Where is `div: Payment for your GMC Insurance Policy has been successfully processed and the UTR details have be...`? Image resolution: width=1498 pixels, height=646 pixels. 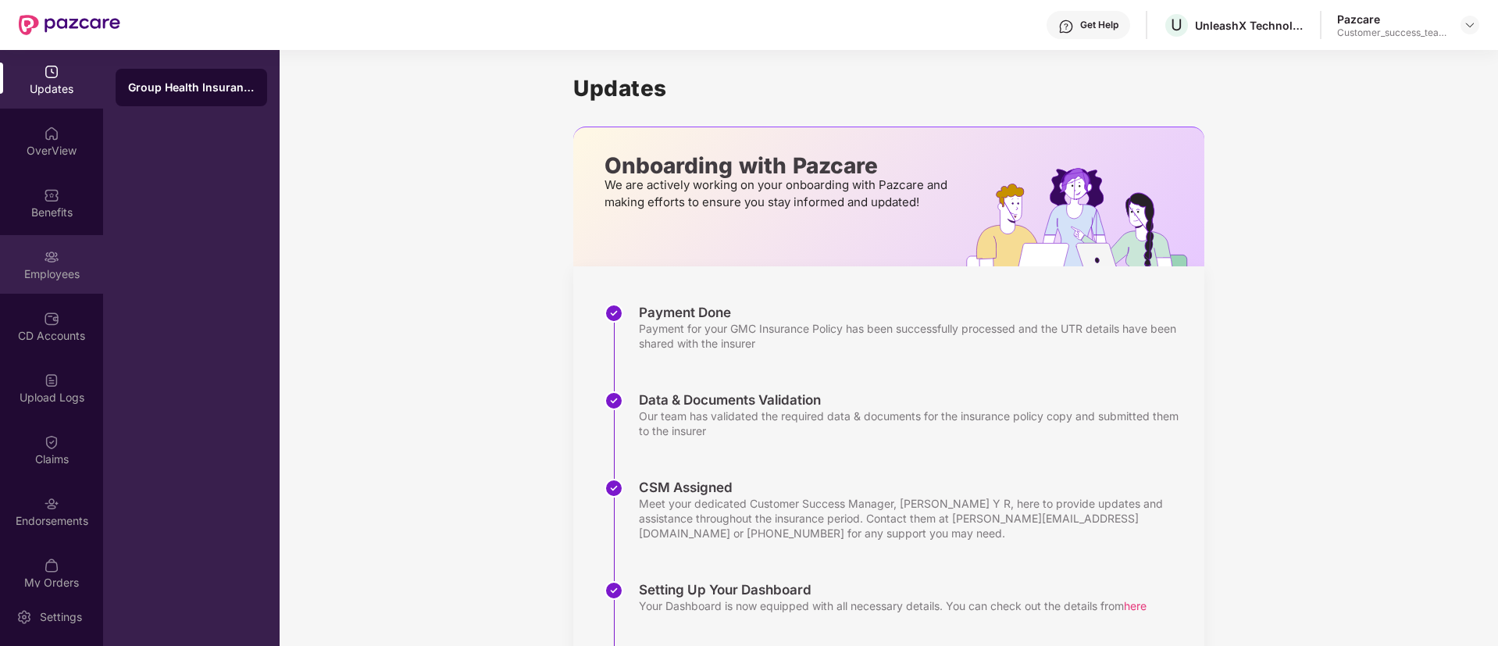
div: Payment for your GMC Insurance Policy has been successfully processed and the UTR details have be... is located at coordinates (914, 336).